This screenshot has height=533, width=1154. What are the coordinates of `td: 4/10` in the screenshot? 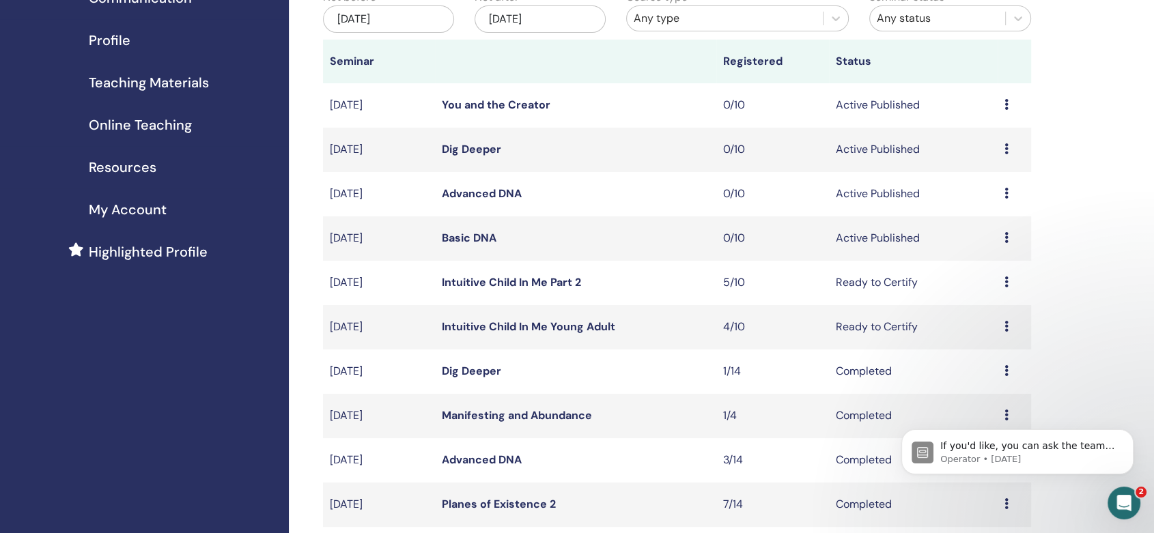 It's located at (772, 327).